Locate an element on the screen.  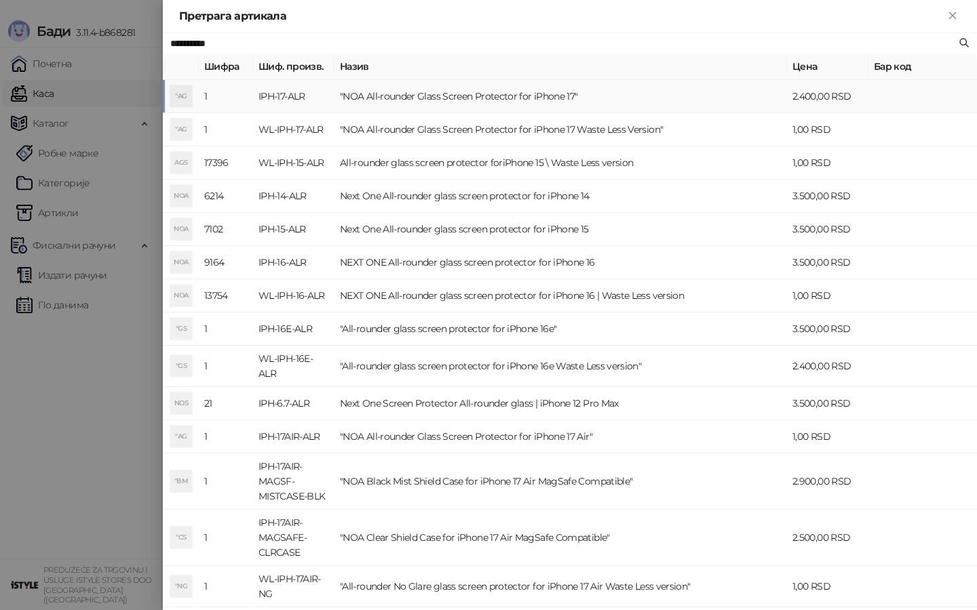
div: Претрага артикала is located at coordinates (562, 16).